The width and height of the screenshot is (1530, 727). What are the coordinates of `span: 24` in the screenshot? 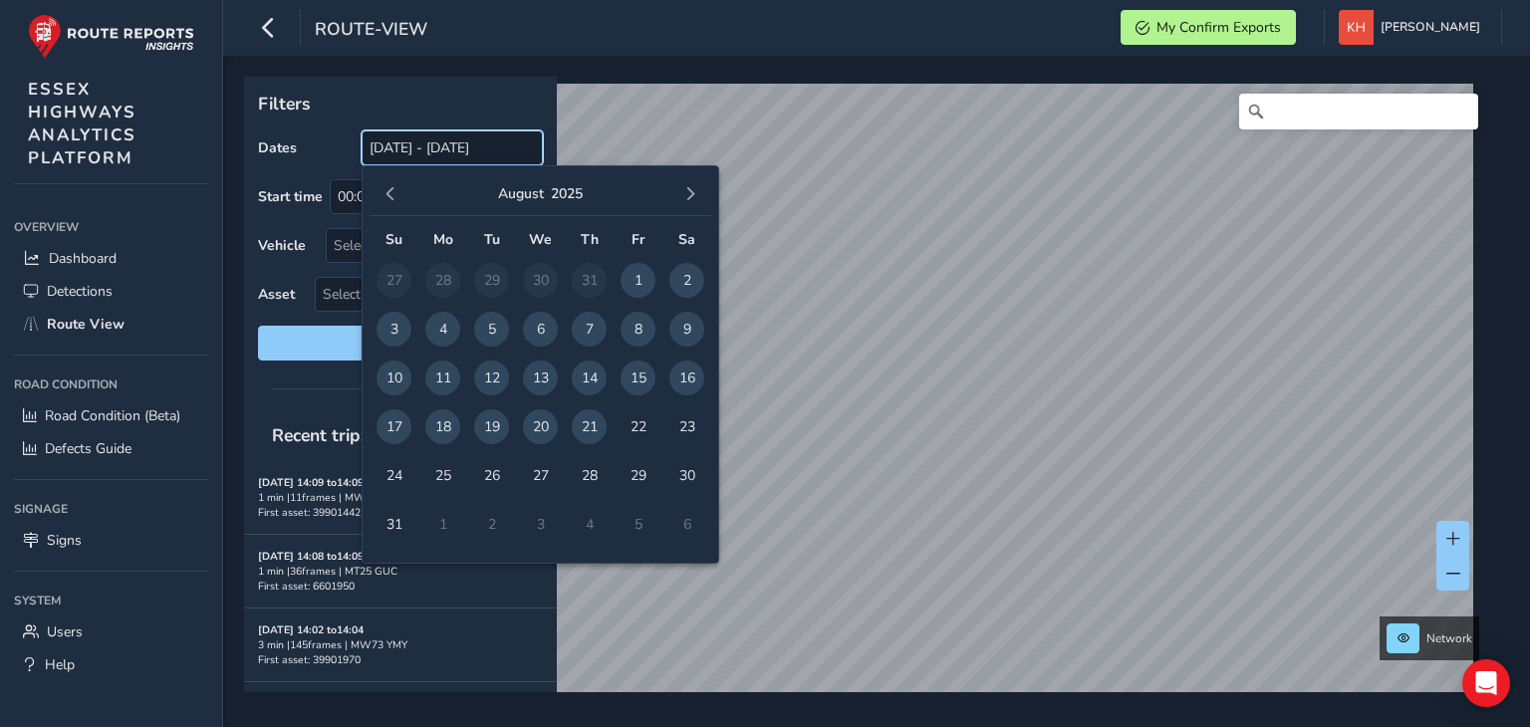 It's located at (393, 475).